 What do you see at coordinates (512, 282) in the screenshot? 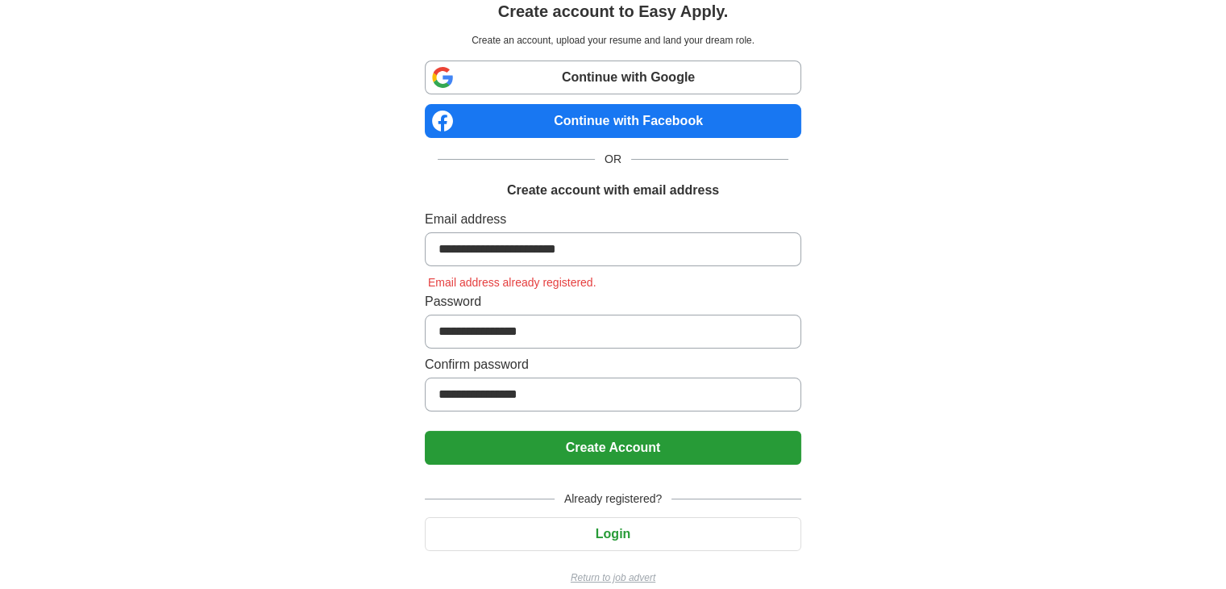
I see `span: Email address already registered.` at bounding box center [512, 282].